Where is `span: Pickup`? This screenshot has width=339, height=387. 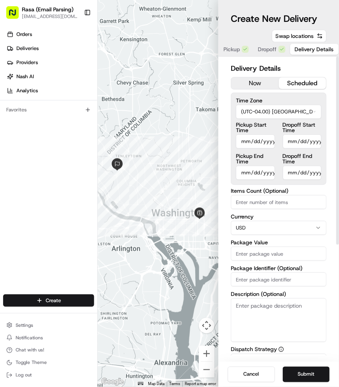
span: Pickup is located at coordinates (232, 49).